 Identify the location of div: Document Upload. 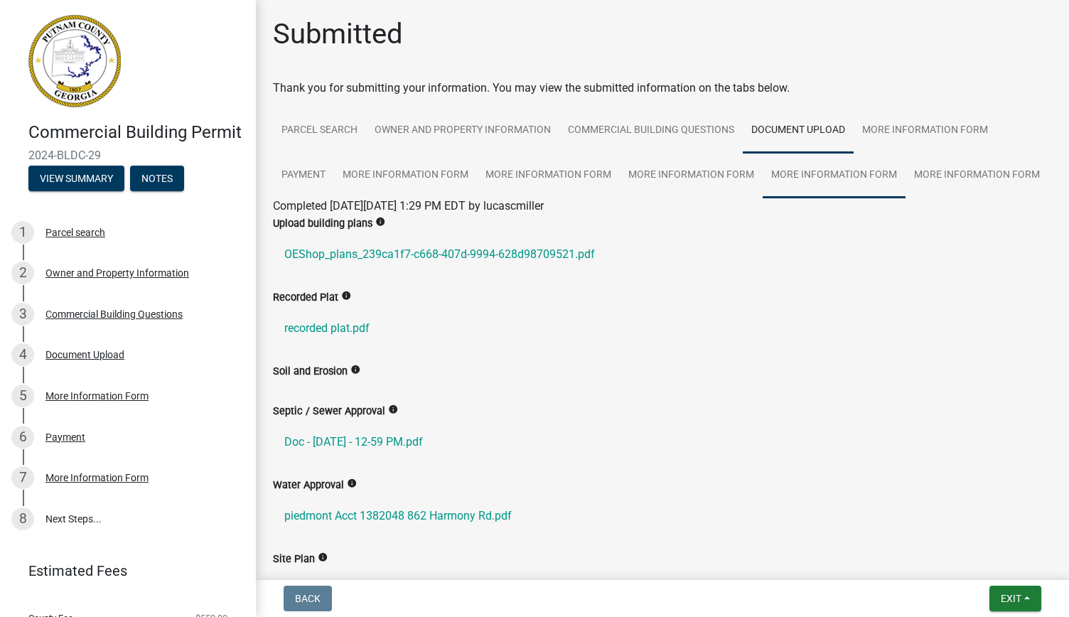
(85, 355).